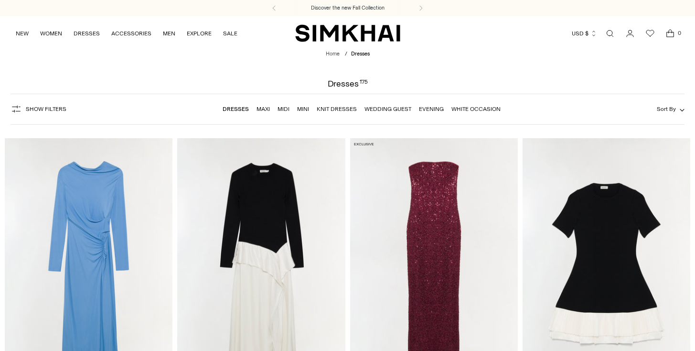  I want to click on nav: breadcrumbs, so click(348, 54).